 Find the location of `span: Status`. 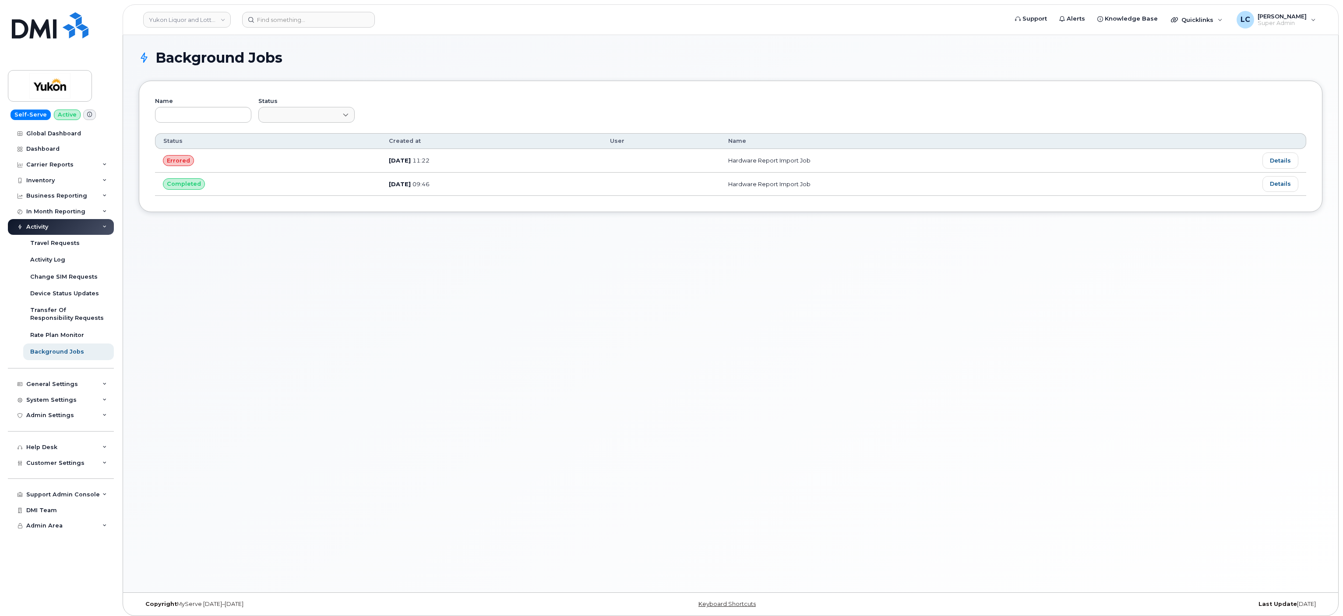

span: Status is located at coordinates (173, 141).